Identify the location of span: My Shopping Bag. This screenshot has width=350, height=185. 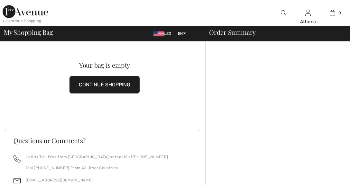
(28, 32).